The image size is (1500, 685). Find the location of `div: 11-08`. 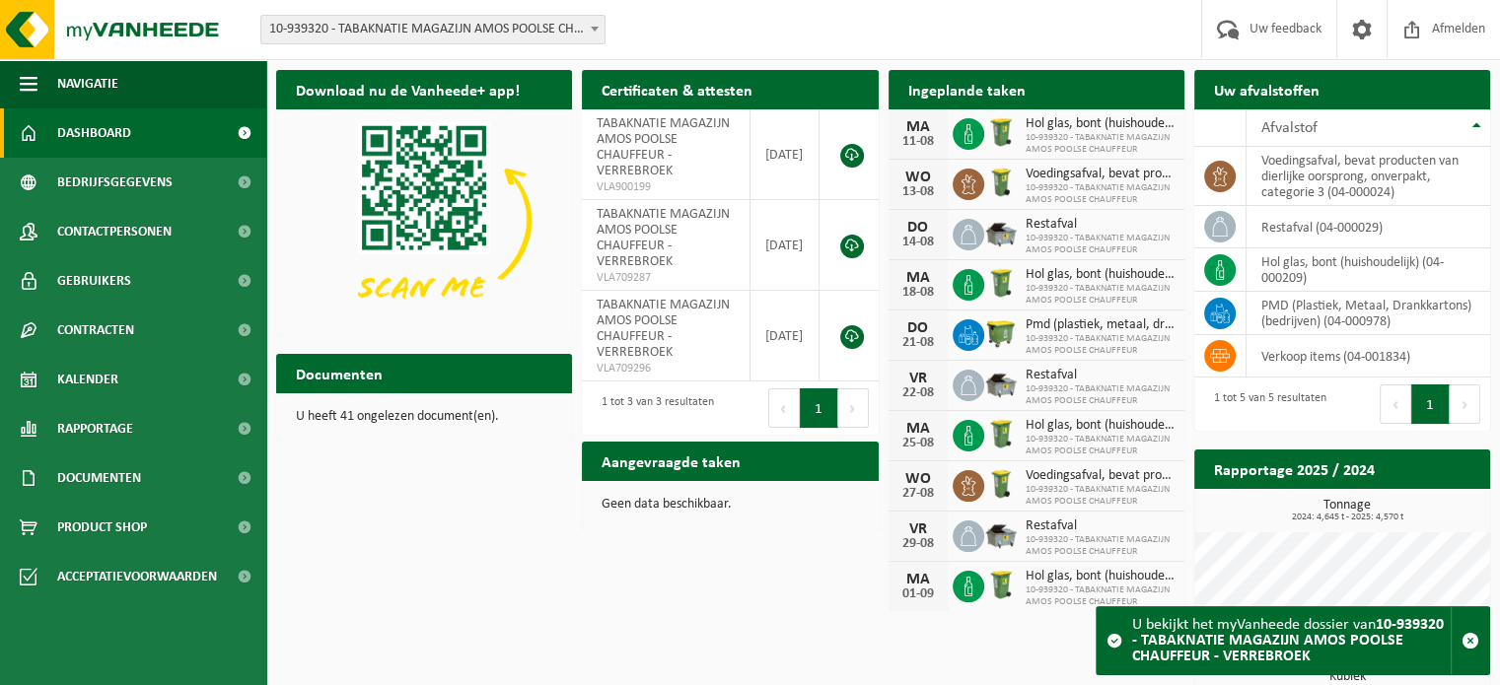

div: 11-08 is located at coordinates (918, 142).